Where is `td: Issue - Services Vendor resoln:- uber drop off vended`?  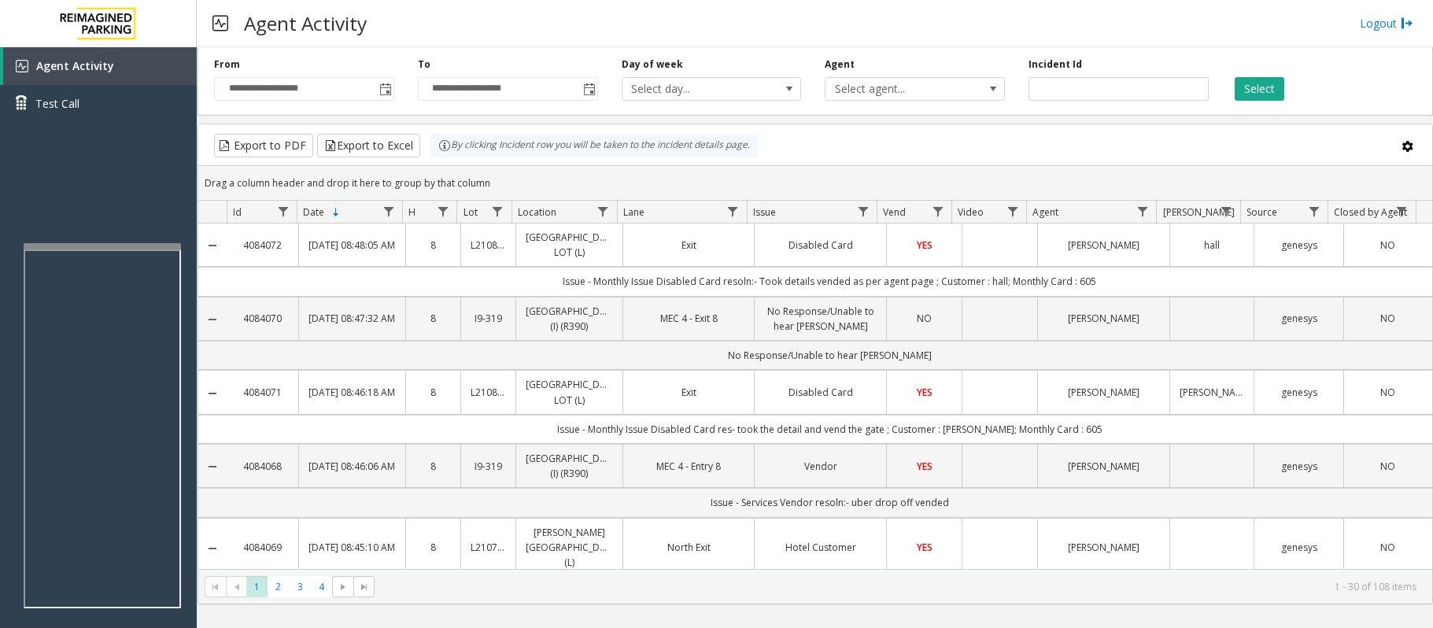 td: Issue - Services Vendor resoln:- uber drop off vended is located at coordinates (829, 502).